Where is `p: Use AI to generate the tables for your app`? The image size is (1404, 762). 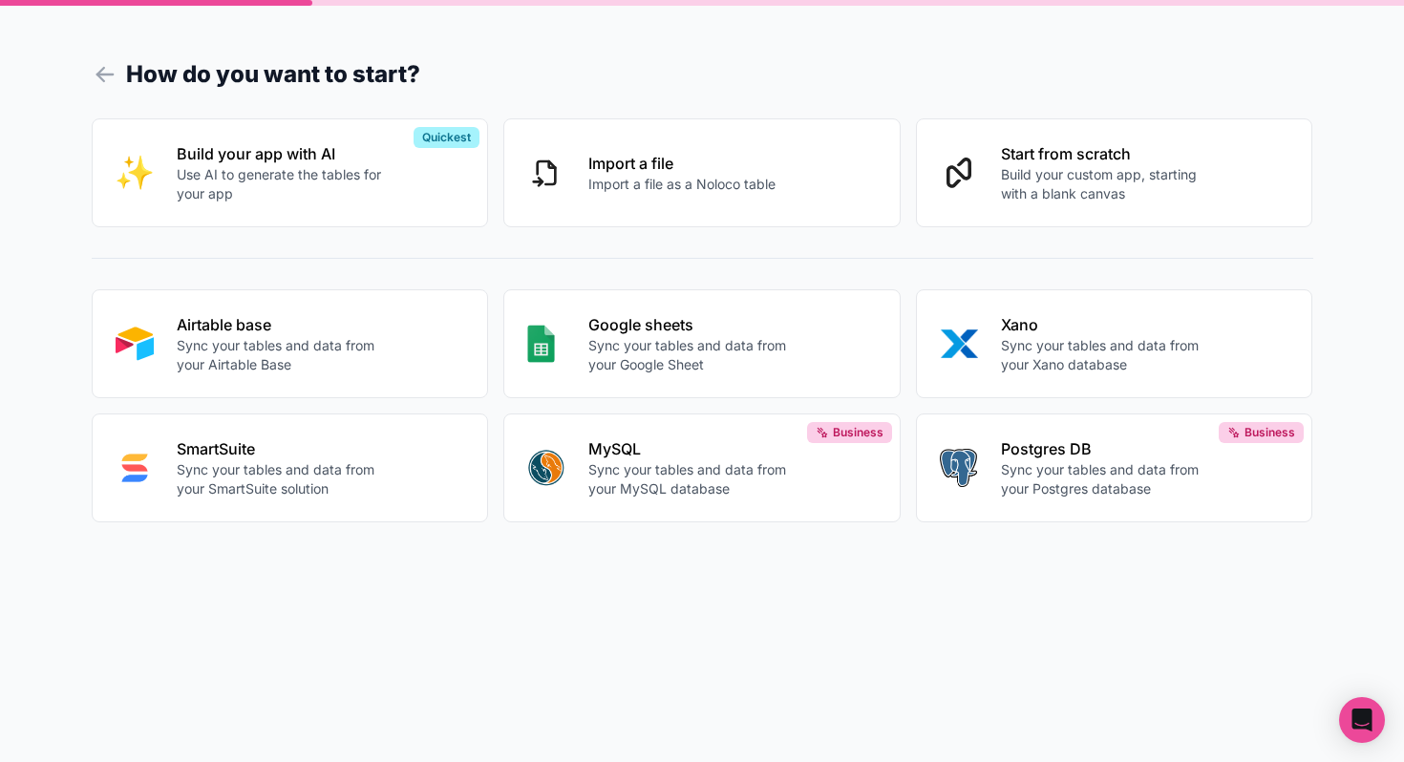 p: Use AI to generate the tables for your app is located at coordinates (283, 184).